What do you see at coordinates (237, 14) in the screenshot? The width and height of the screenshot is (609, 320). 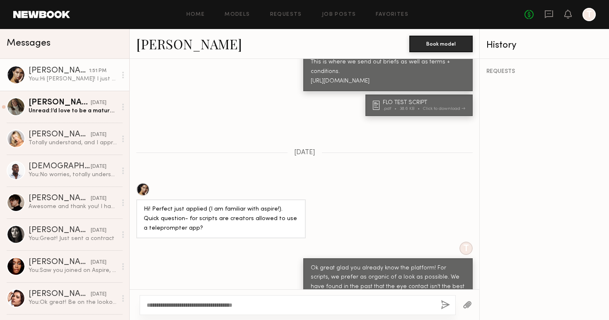 I see `a: Models` at bounding box center [237, 14].